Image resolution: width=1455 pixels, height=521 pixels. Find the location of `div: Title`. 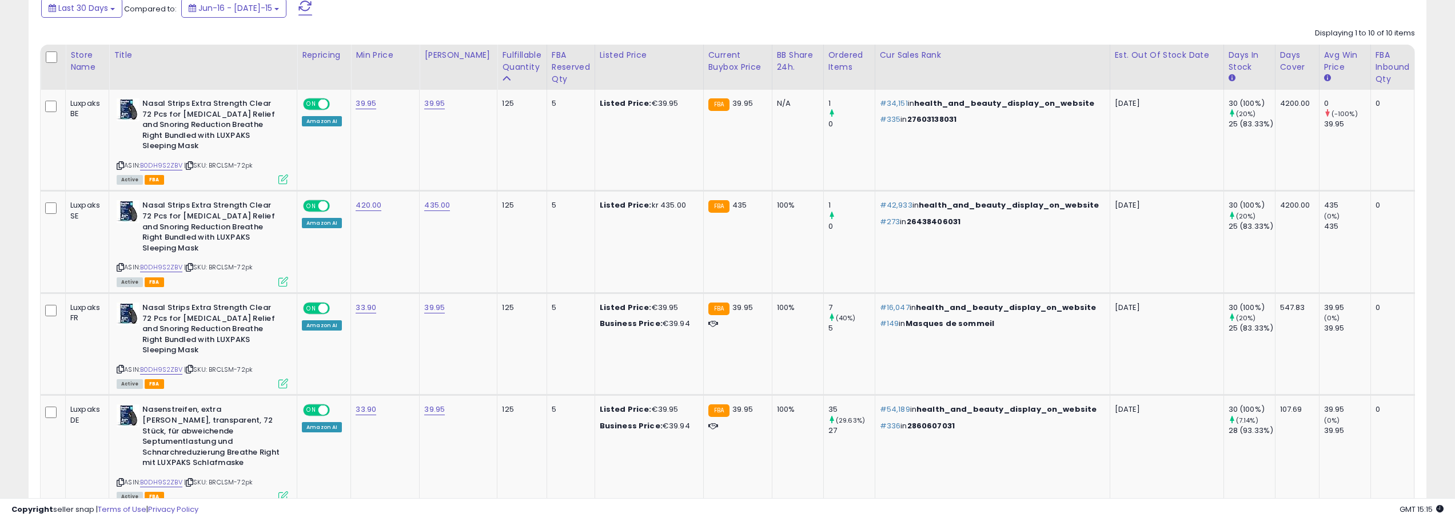

div: Title is located at coordinates (203, 55).